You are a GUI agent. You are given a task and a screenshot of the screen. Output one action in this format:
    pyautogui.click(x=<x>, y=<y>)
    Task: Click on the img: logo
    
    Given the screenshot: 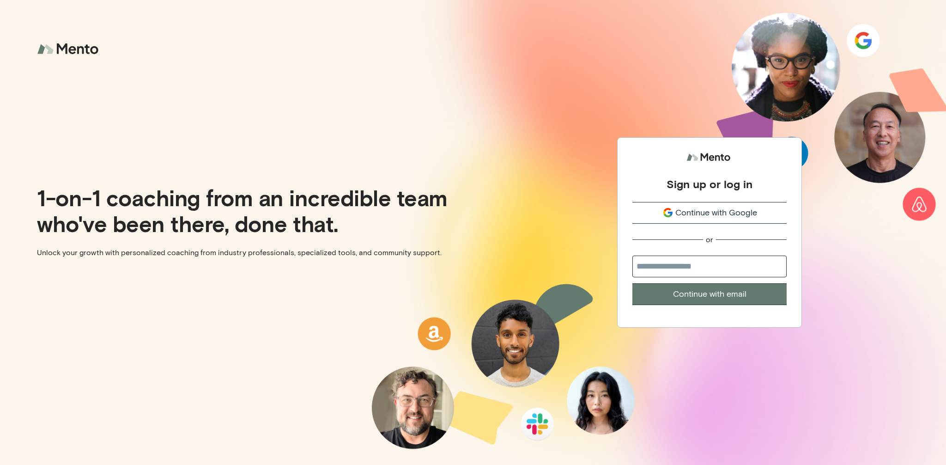 What is the action you would take?
    pyautogui.click(x=69, y=49)
    